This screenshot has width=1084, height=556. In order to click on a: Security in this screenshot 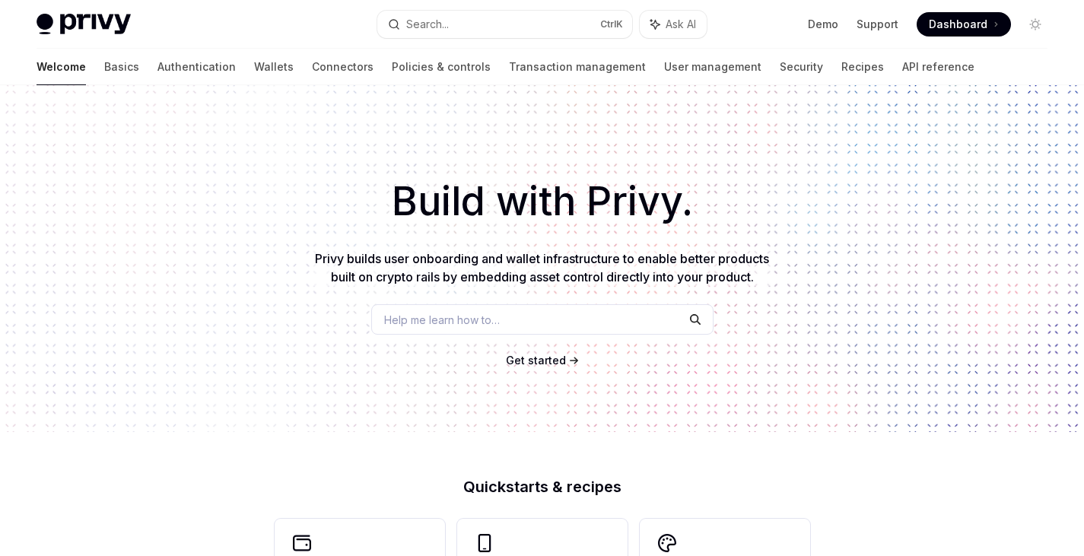, I will do `click(801, 67)`.